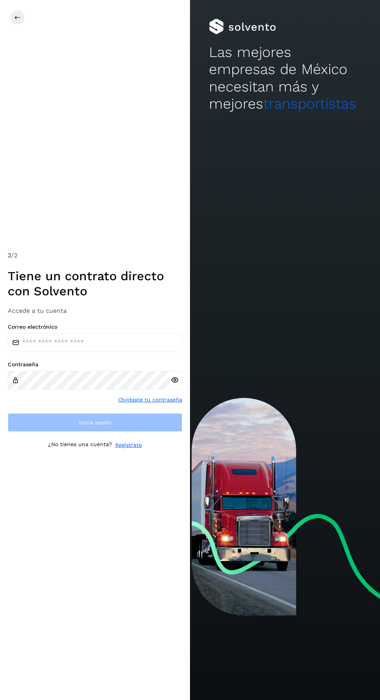 Image resolution: width=380 pixels, height=700 pixels. What do you see at coordinates (80, 445) in the screenshot?
I see `p: ¿No tienes una cuenta?` at bounding box center [80, 445].